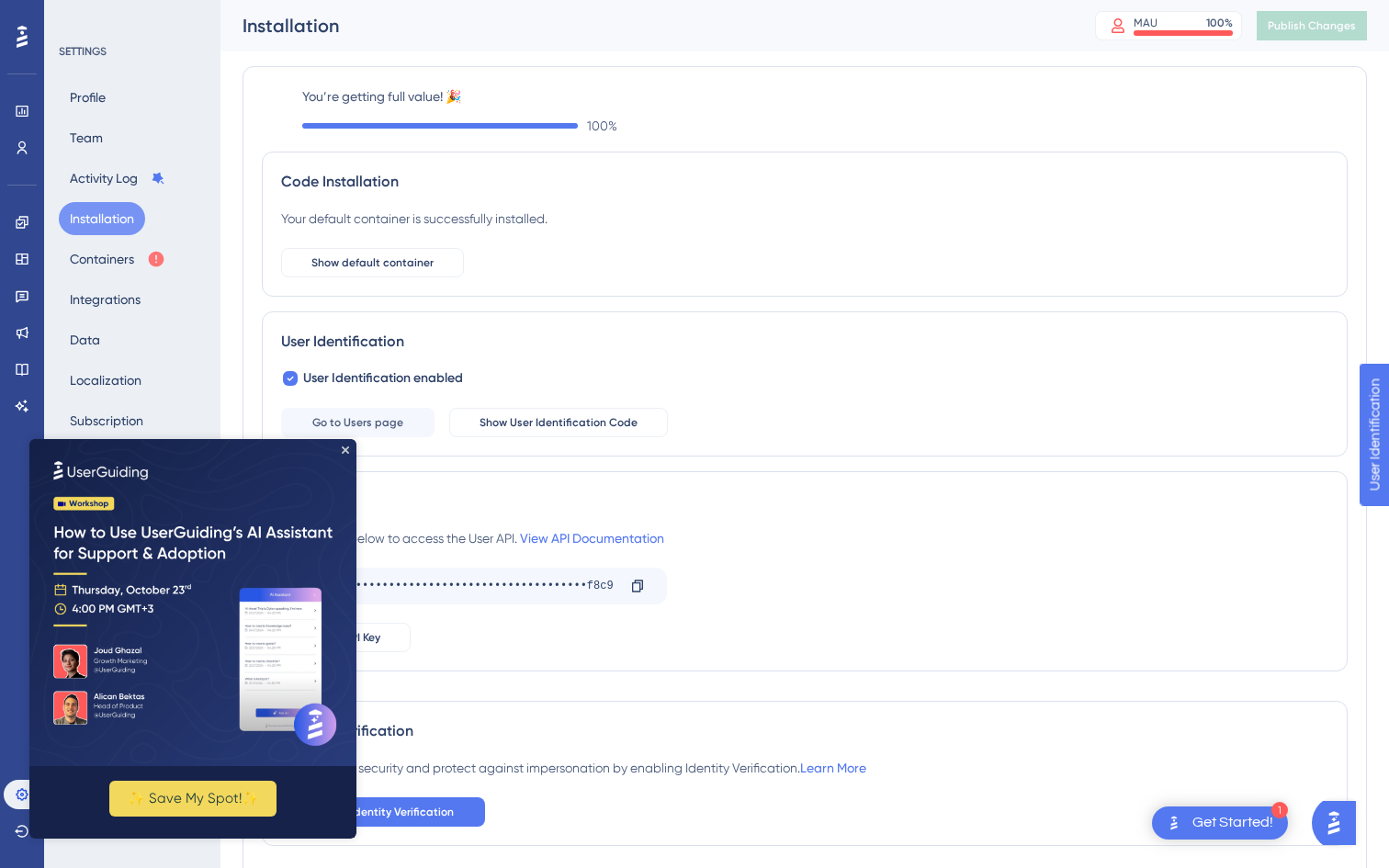  What do you see at coordinates (472, 538) in the screenshot?
I see `div: Use the key below to access the User API.` at bounding box center [472, 538].